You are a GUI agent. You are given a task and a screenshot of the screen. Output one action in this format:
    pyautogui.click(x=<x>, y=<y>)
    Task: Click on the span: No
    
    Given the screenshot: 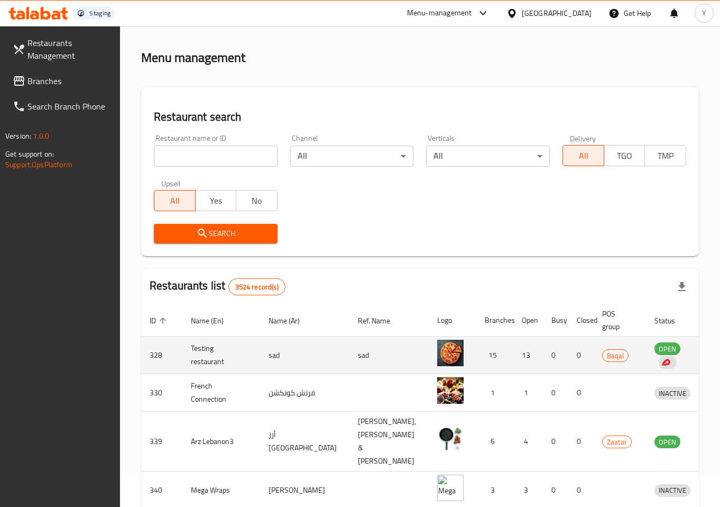 What is the action you would take?
    pyautogui.click(x=257, y=200)
    